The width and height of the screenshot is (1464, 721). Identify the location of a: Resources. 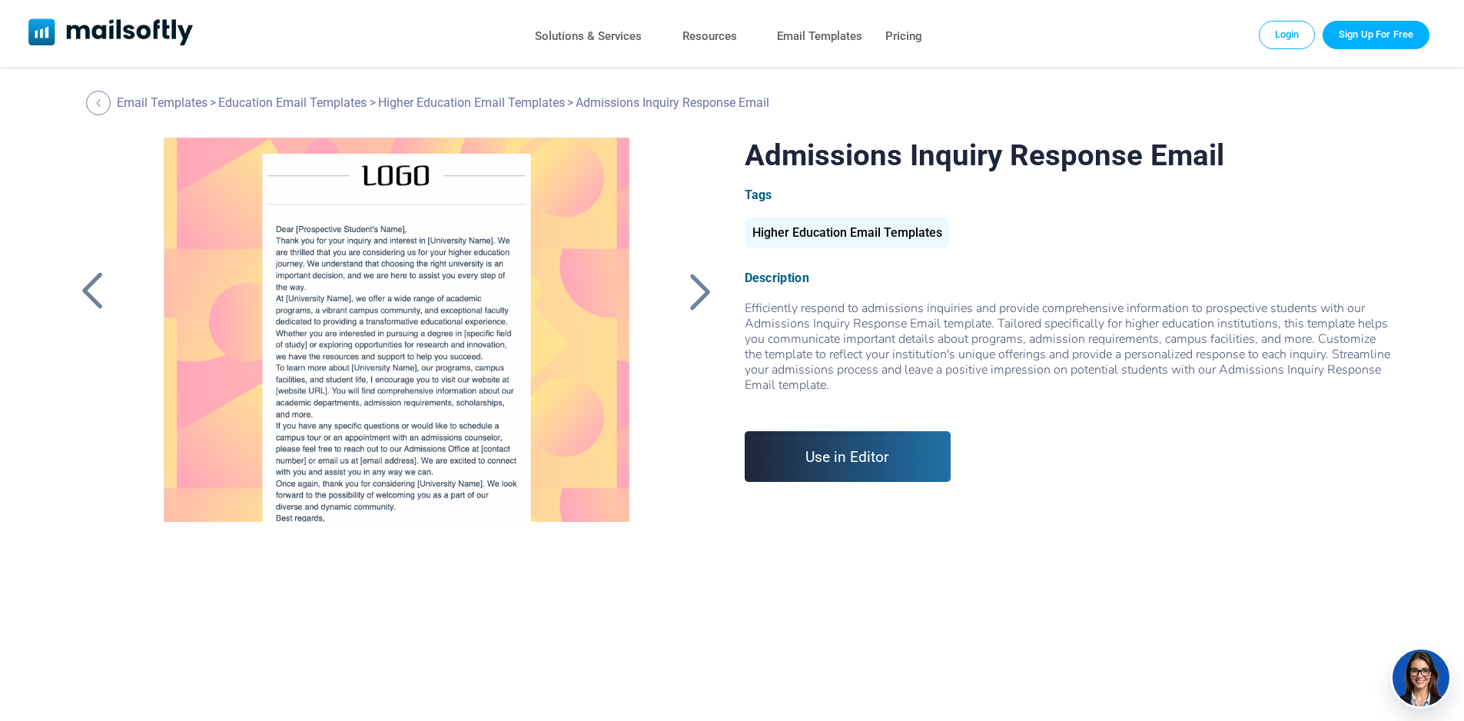
(709, 36).